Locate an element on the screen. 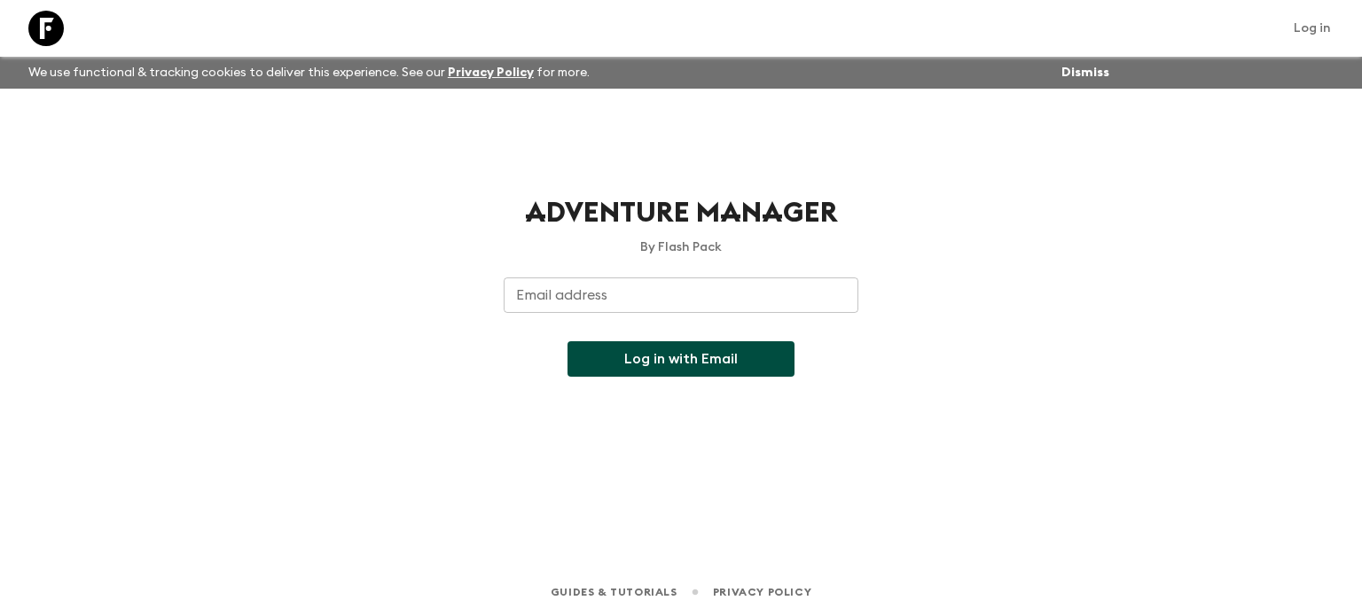 The width and height of the screenshot is (1362, 616). a: Guides & Tutorials is located at coordinates (613, 592).